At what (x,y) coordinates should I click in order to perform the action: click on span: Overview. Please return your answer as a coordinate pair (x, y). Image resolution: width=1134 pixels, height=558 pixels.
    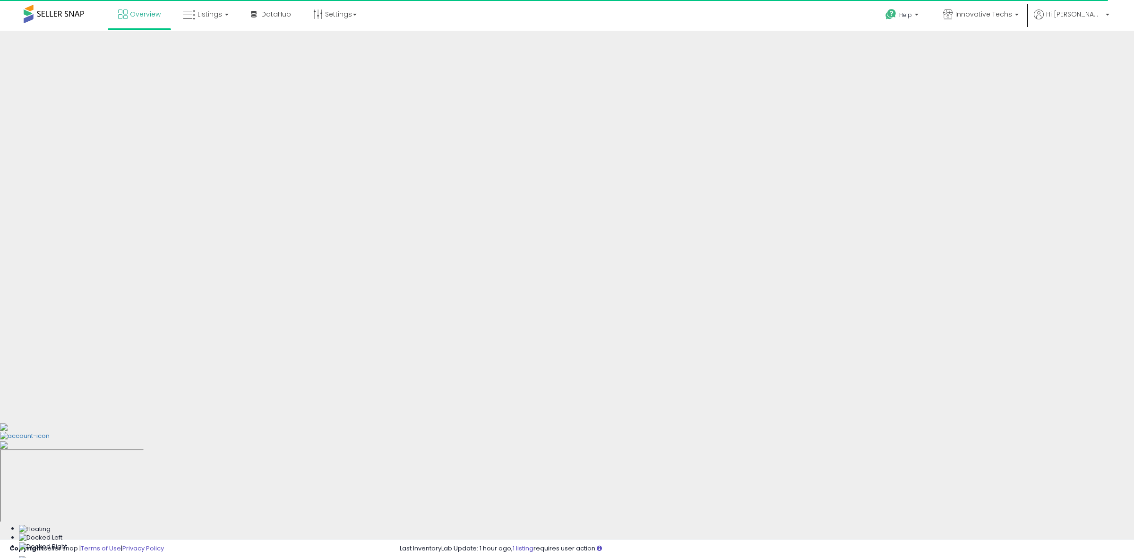
    Looking at the image, I should click on (145, 14).